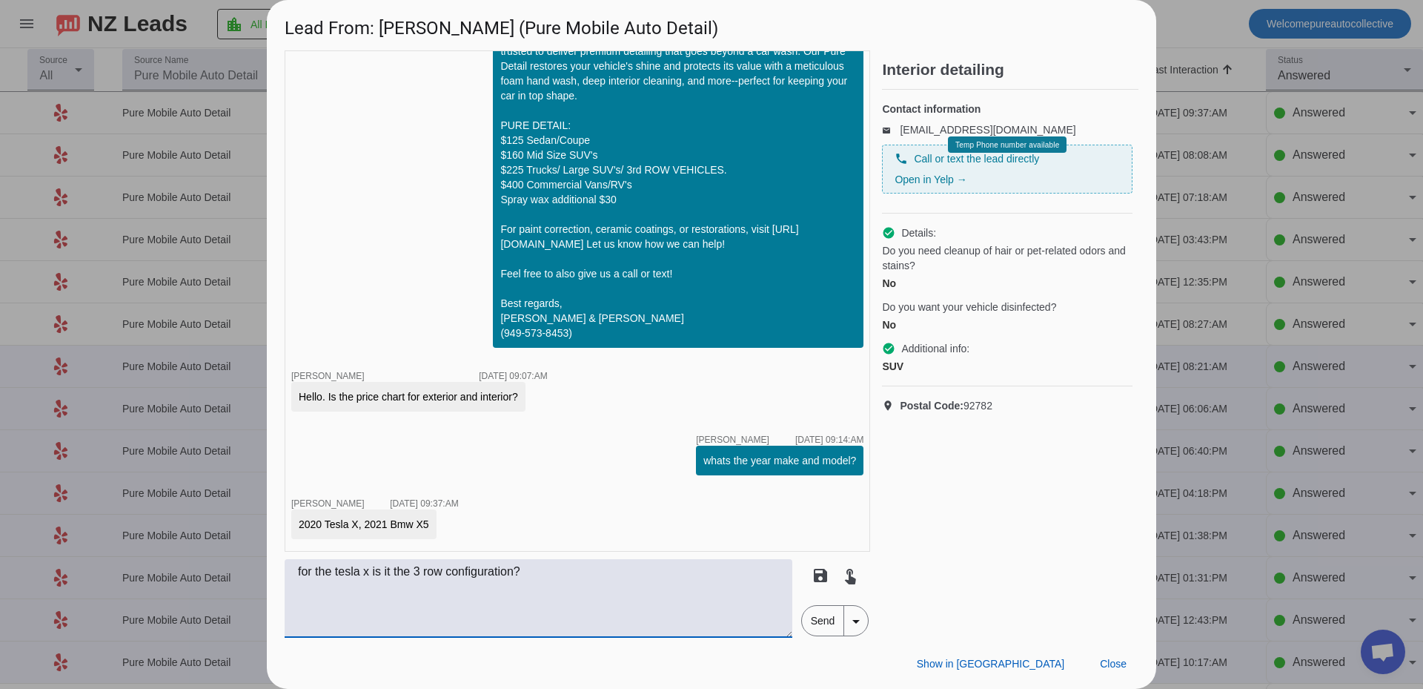 The width and height of the screenshot is (1423, 689). I want to click on a: Open in Yelp →, so click(930, 179).